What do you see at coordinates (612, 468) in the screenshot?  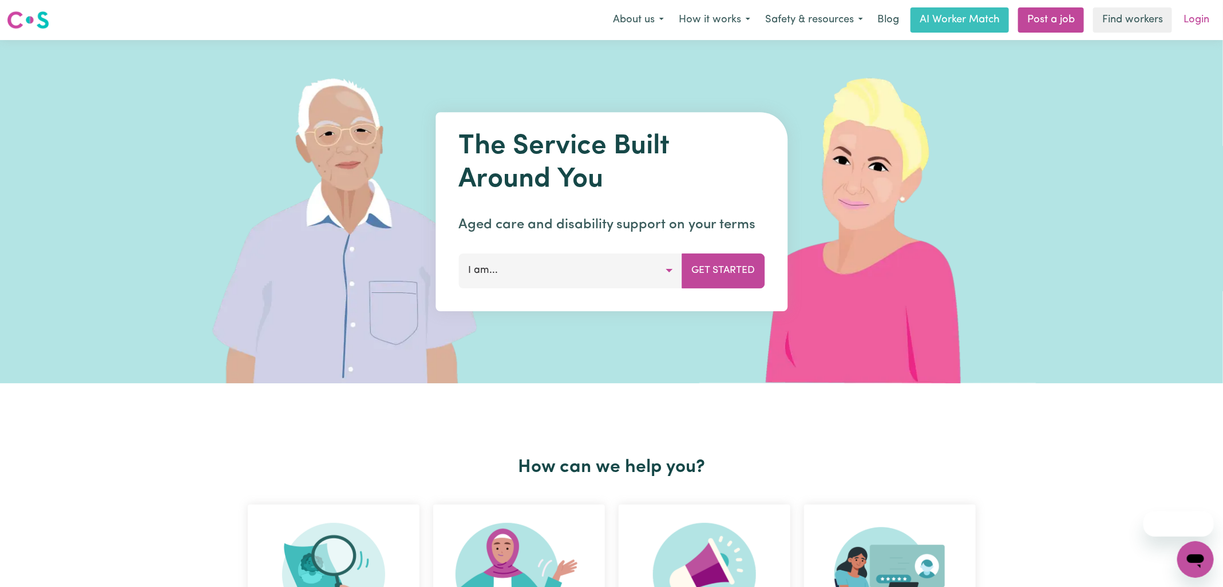 I see `h2: How can we help you?` at bounding box center [612, 468].